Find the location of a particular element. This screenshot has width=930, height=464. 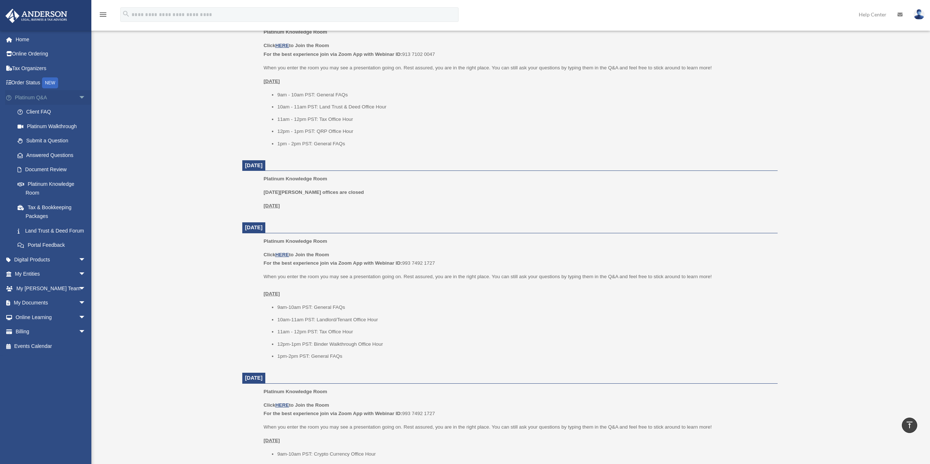

a: Platinum Q&Aarrow_drop_down is located at coordinates (51, 98).